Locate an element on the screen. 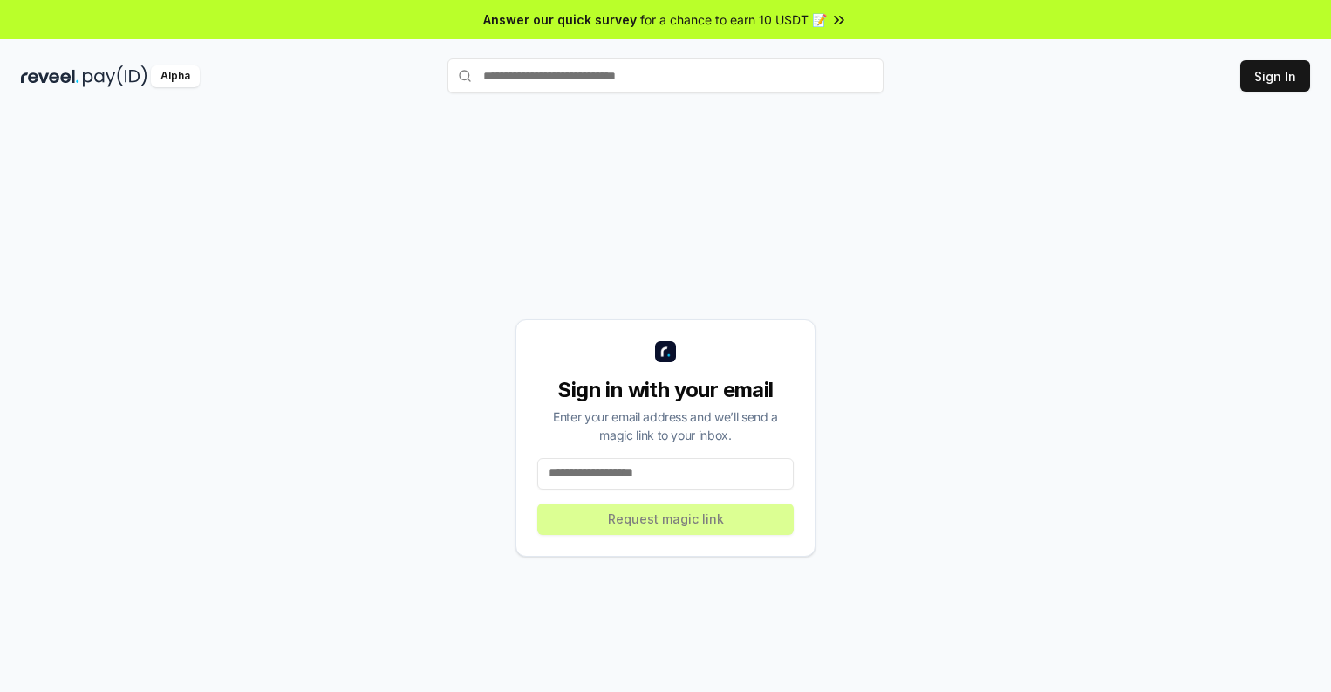 This screenshot has height=692, width=1331. div: Sign in with your email is located at coordinates (665, 390).